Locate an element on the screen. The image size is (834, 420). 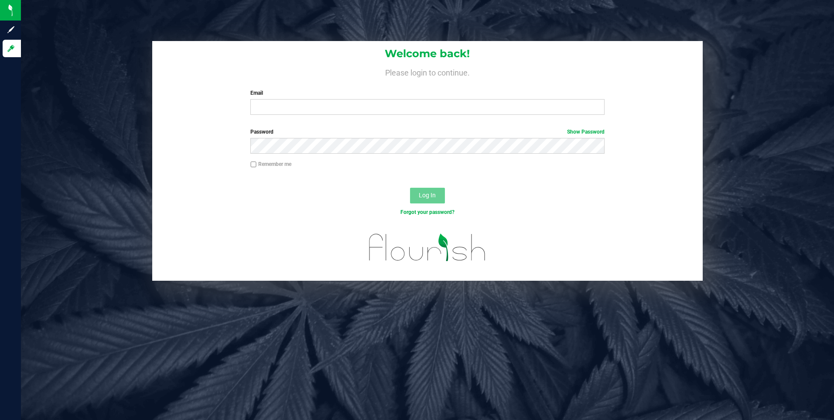
label: Email is located at coordinates (428, 93).